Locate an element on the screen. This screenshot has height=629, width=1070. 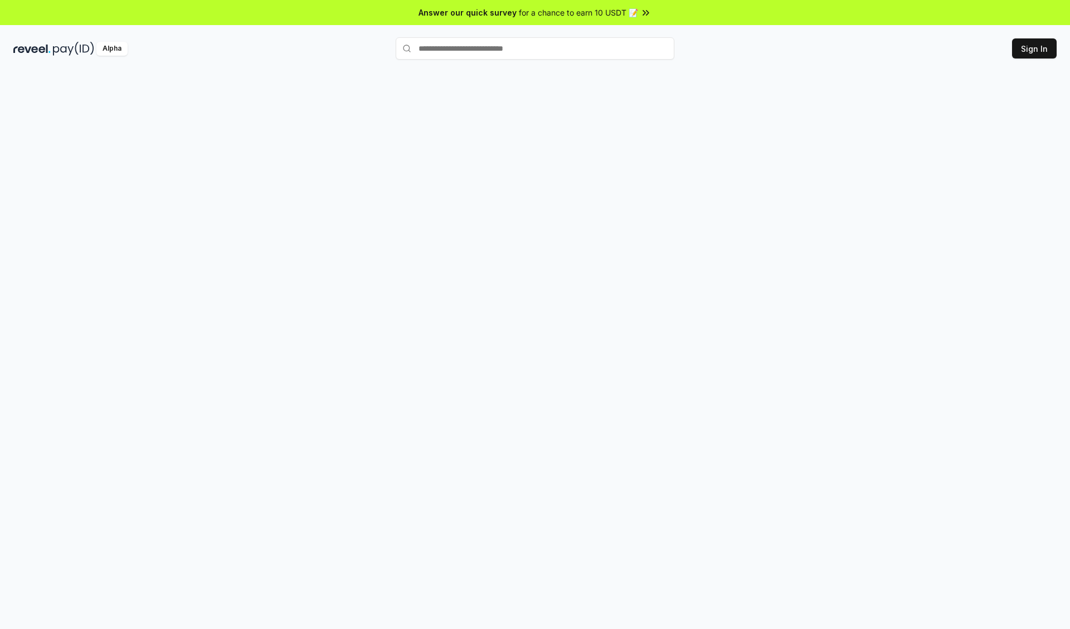
img: reveel_dark is located at coordinates (32, 48).